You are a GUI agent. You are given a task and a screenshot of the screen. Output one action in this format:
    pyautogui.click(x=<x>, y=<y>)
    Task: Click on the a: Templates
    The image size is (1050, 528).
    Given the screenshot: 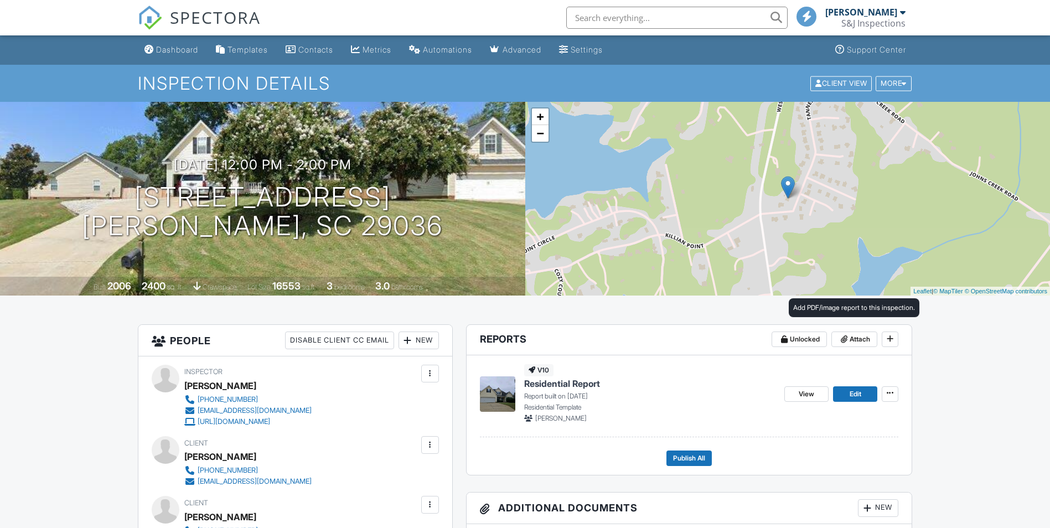 What is the action you would take?
    pyautogui.click(x=242, y=50)
    